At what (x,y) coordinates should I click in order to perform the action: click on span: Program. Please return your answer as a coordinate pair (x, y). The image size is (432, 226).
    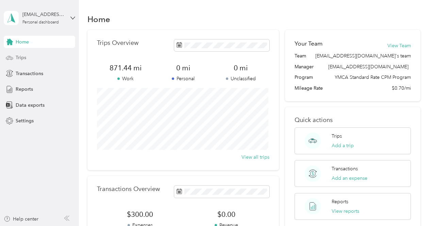
    Looking at the image, I should click on (304, 77).